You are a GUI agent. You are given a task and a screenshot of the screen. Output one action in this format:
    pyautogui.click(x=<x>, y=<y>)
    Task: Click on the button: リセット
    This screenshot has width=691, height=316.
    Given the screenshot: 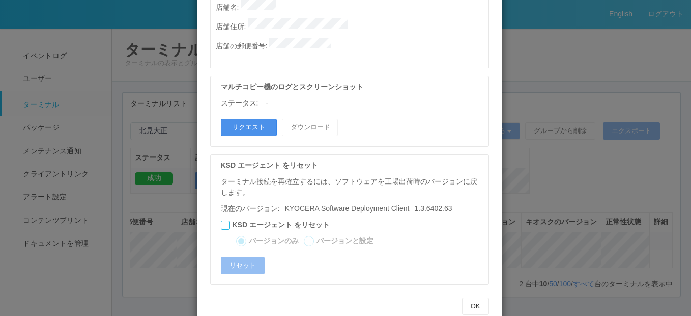 What is the action you would take?
    pyautogui.click(x=243, y=265)
    